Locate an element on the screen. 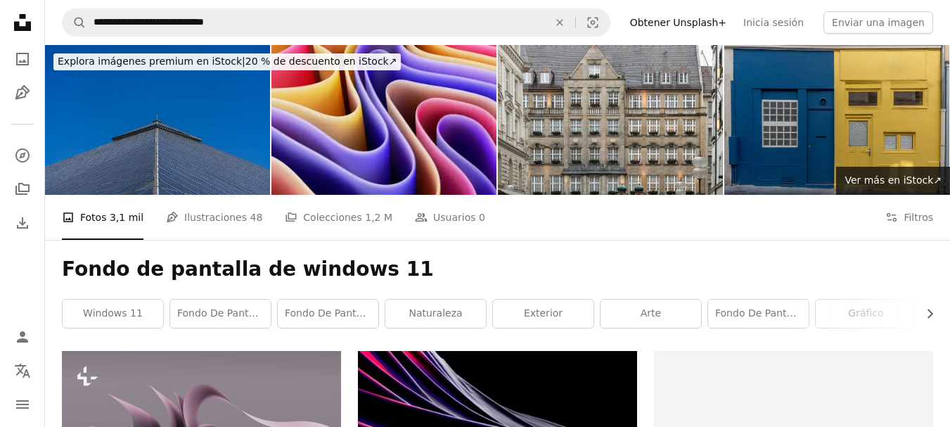  a: Inicia sesión is located at coordinates (773, 22).